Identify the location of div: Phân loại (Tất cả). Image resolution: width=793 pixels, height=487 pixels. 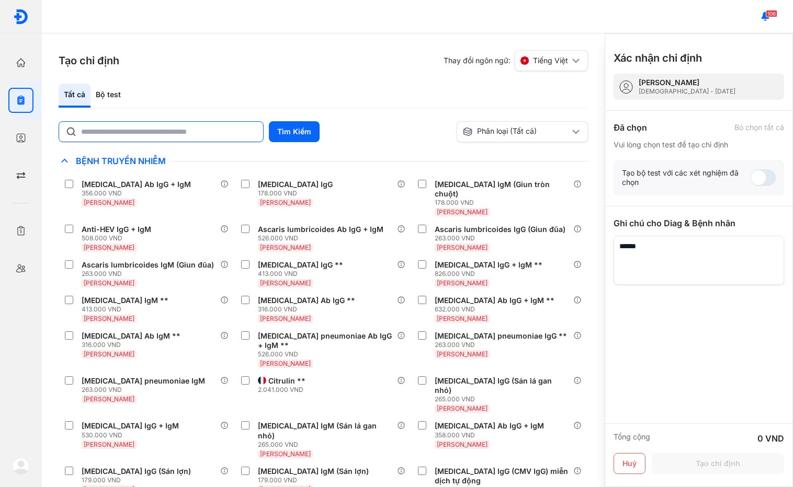
(516, 132).